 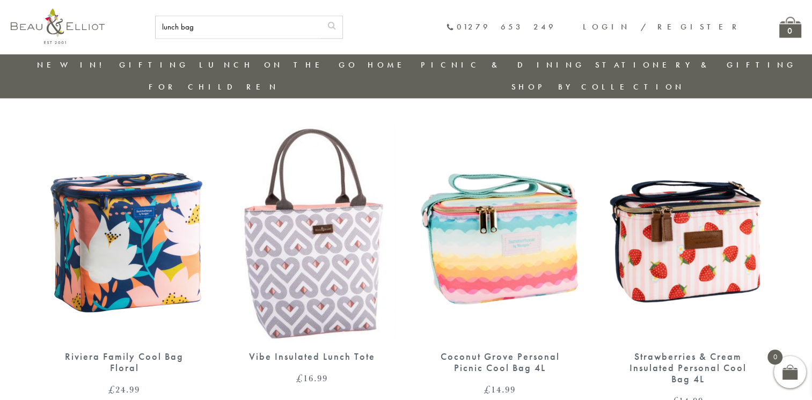 I want to click on a: Lunch On The Go, so click(x=279, y=65).